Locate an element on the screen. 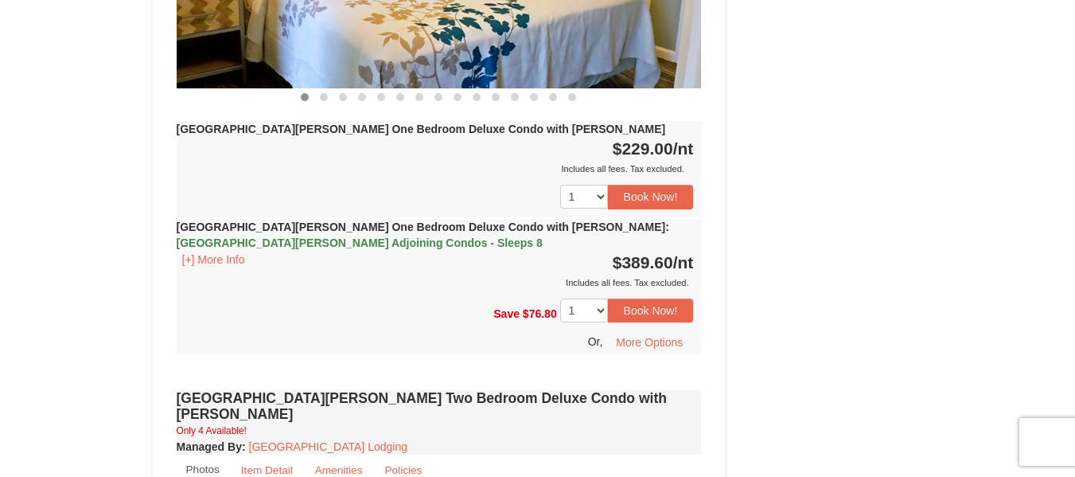 The width and height of the screenshot is (1075, 477). span: $389.60 is located at coordinates (643, 262).